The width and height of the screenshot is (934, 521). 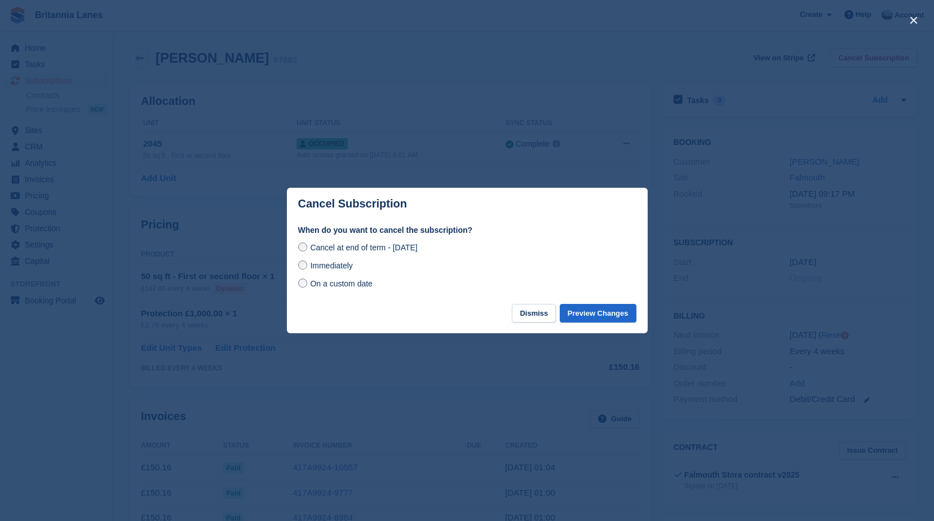 I want to click on p: Cancel Subscription, so click(x=352, y=203).